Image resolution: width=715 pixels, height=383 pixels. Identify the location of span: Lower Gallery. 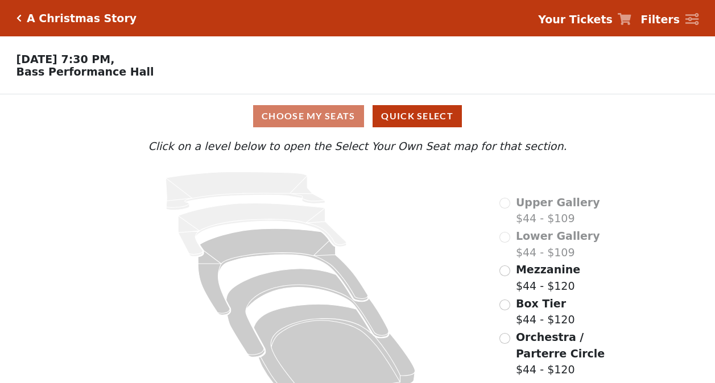
(558, 236).